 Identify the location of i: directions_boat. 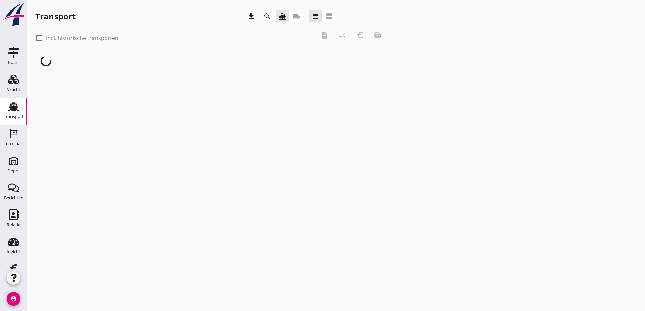
(282, 16).